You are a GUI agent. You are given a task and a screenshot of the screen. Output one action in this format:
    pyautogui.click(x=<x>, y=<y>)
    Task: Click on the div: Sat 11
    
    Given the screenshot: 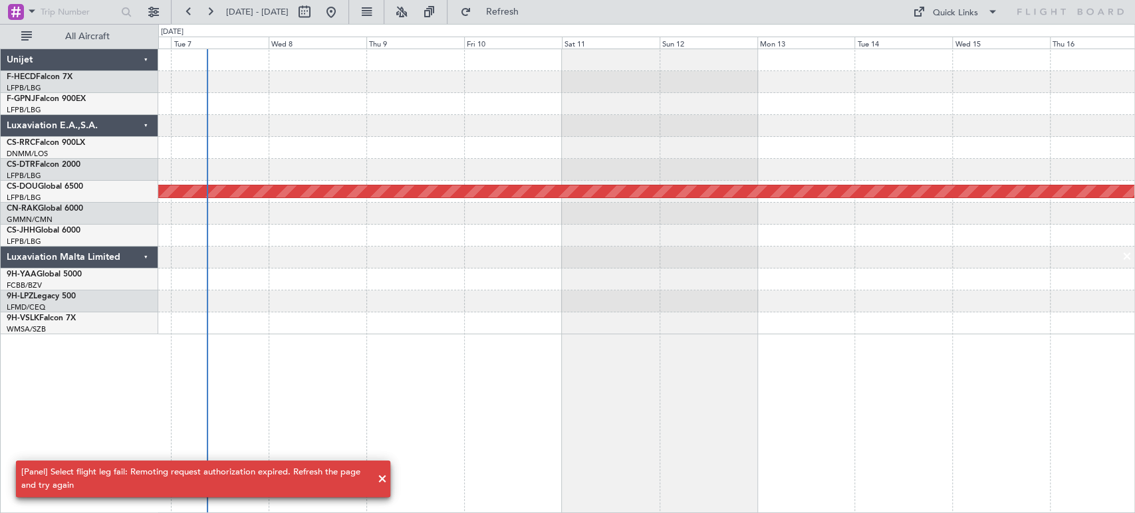 What is the action you would take?
    pyautogui.click(x=610, y=43)
    